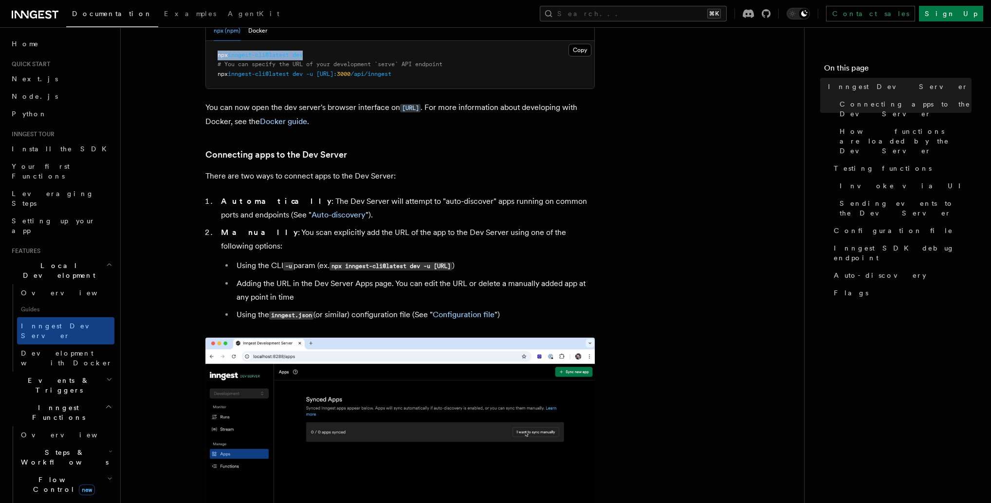  What do you see at coordinates (798, 14) in the screenshot?
I see `button: Toggle dark mode` at bounding box center [798, 14].